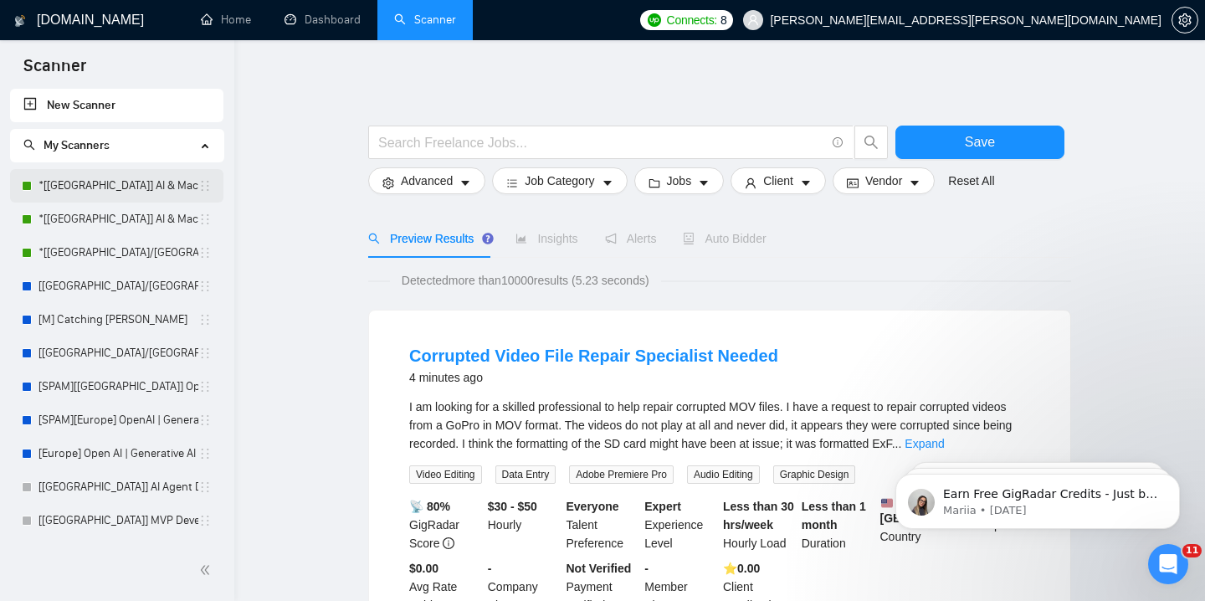 Image resolution: width=1205 pixels, height=601 pixels. I want to click on a: searchScanner, so click(425, 19).